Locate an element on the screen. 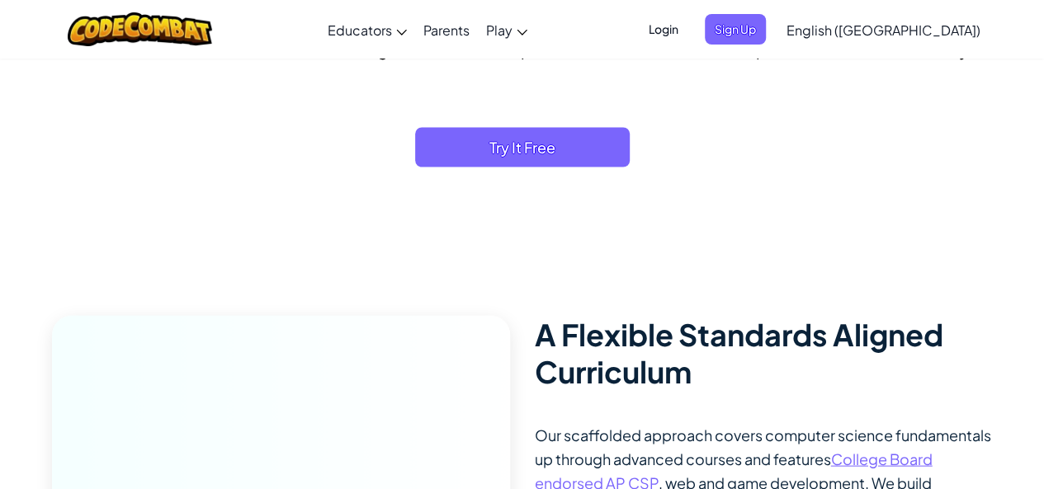 This screenshot has width=1044, height=489. span: Play is located at coordinates (499, 30).